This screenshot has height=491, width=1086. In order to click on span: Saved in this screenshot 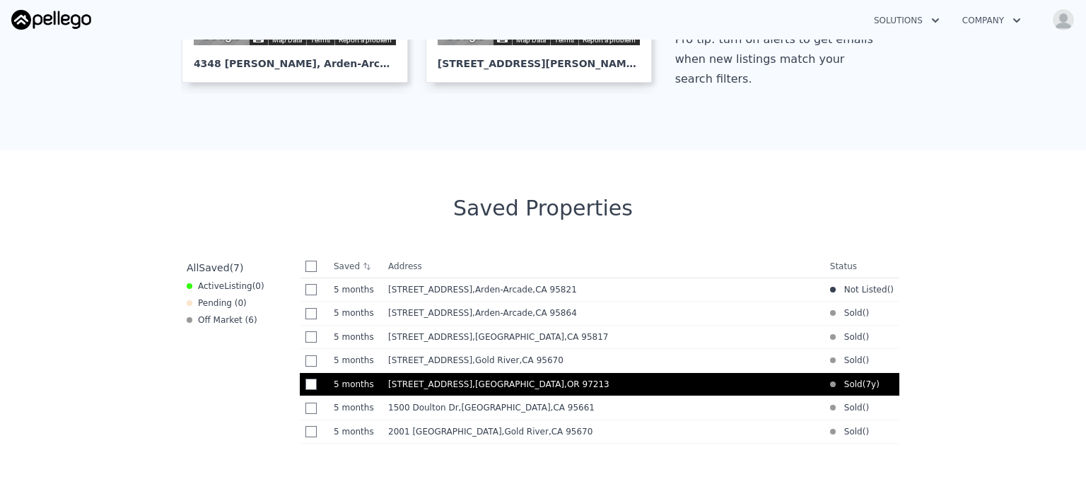, I will do `click(213, 268)`.